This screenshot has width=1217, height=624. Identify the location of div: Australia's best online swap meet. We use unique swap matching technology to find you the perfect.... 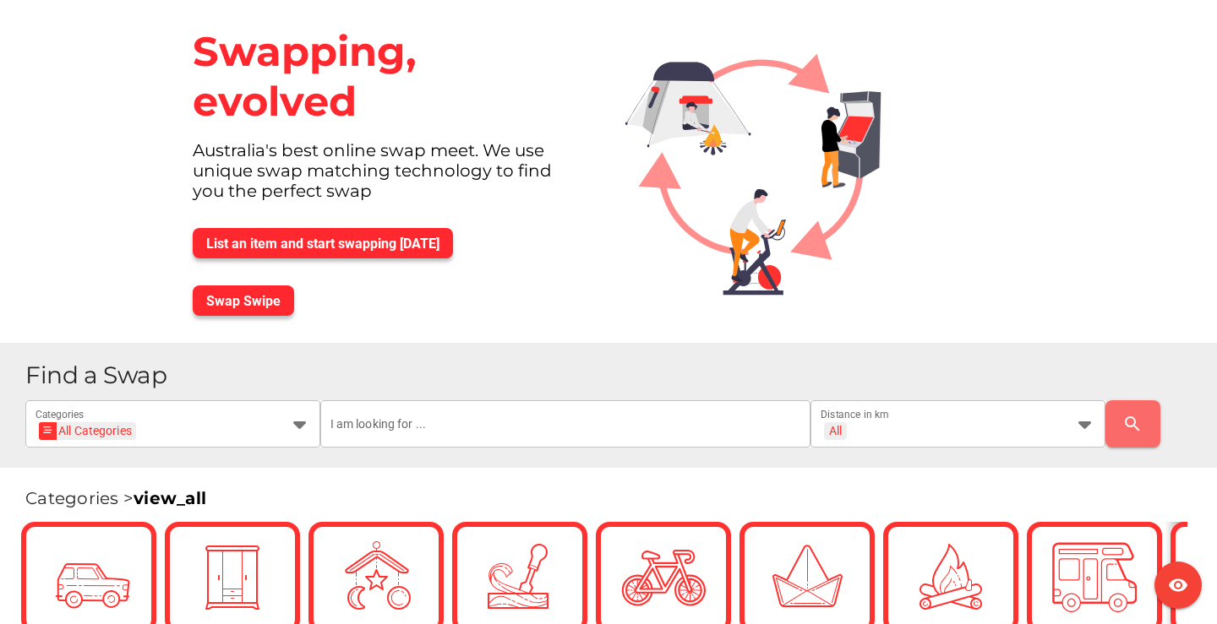
(389, 177).